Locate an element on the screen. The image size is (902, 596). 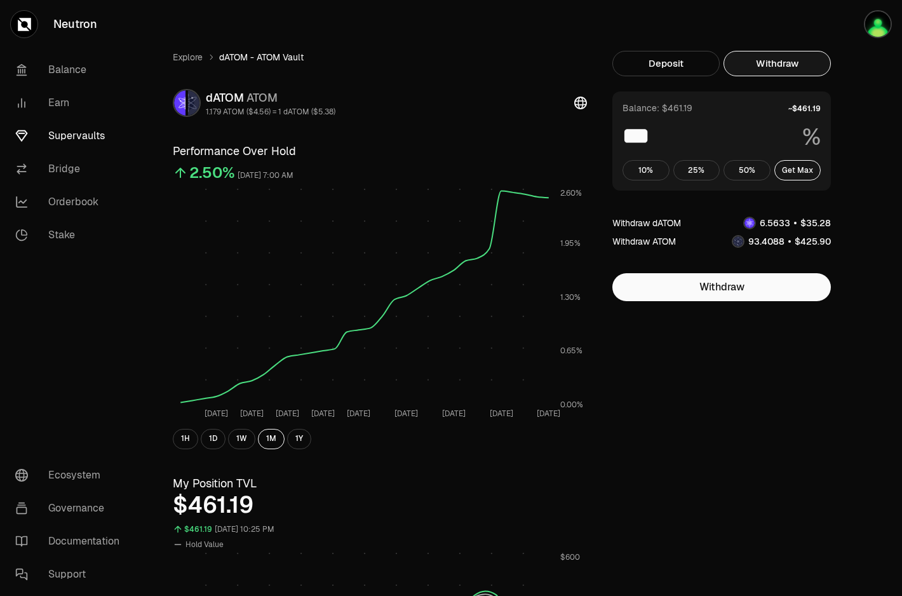
tspan: 1.30% is located at coordinates (570, 297).